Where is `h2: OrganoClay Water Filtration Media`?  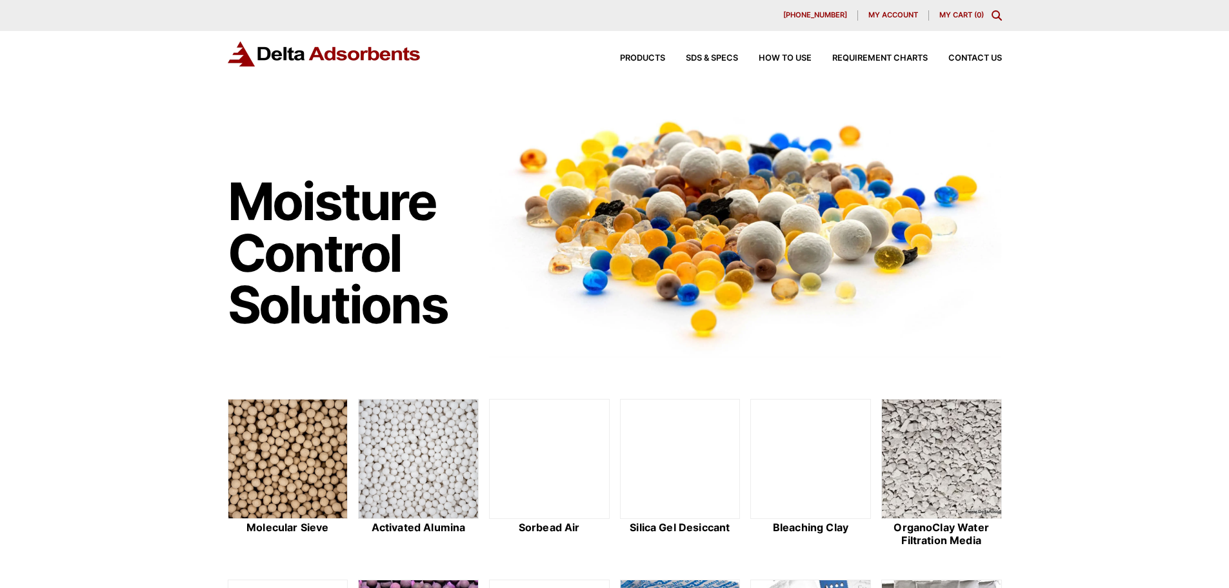 h2: OrganoClay Water Filtration Media is located at coordinates (942, 534).